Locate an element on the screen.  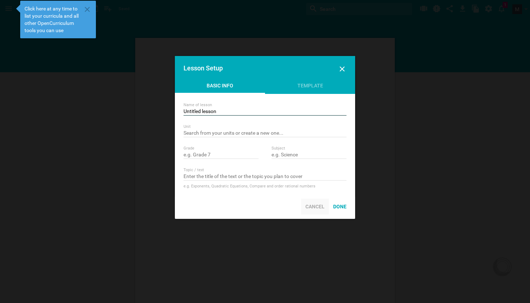
input: Enter the title of the text or the topic you plan to cover is located at coordinates (265, 177).